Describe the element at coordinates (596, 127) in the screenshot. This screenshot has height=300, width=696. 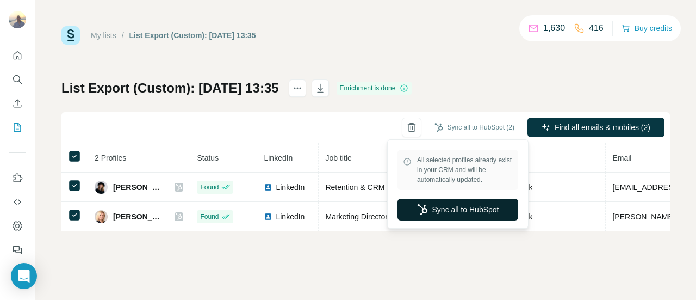
I see `button: Find all emails & mobiles (2)` at that location.